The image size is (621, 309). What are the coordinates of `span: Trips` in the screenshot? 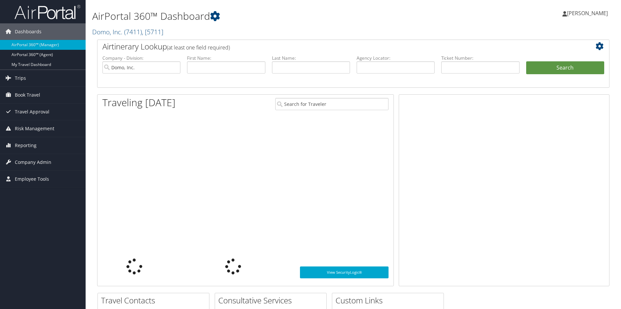 It's located at (20, 78).